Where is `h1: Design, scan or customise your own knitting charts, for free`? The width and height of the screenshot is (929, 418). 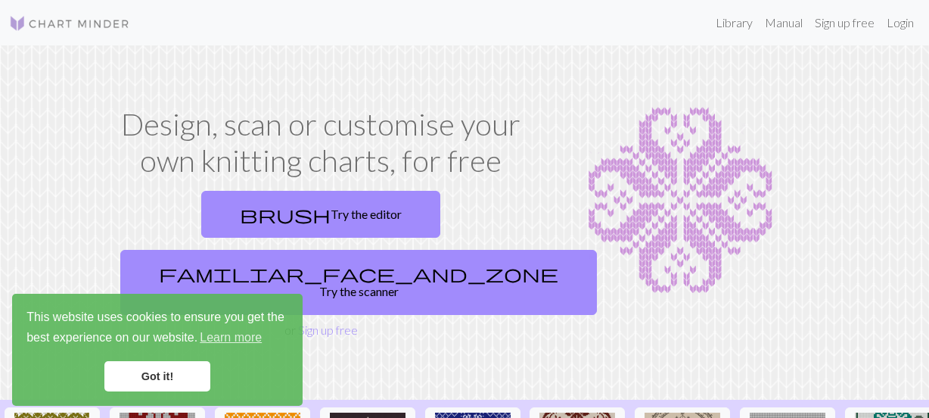 h1: Design, scan or customise your own knitting charts, for free is located at coordinates (321, 142).